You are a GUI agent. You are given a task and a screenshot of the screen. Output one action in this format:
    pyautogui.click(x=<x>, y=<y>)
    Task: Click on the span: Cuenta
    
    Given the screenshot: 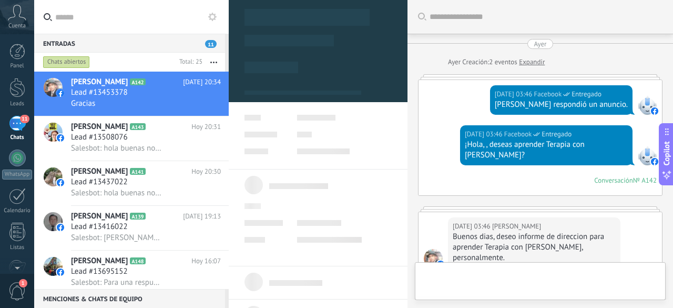 What is the action you would take?
    pyautogui.click(x=17, y=26)
    